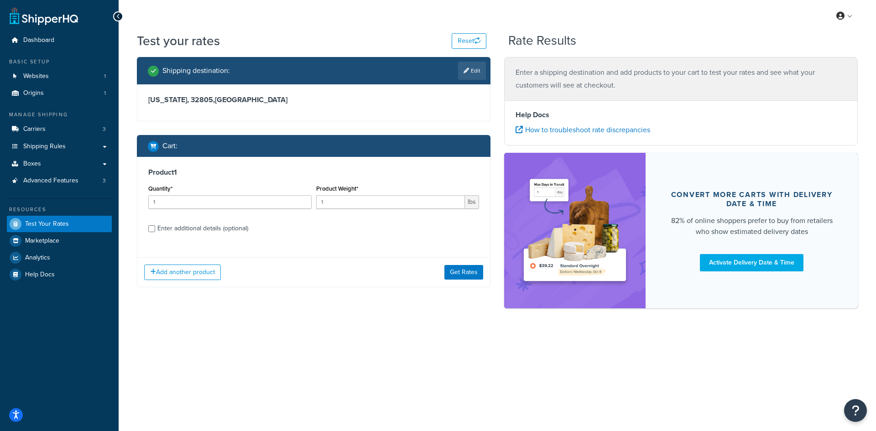 This screenshot has height=431, width=876. What do you see at coordinates (59, 114) in the screenshot?
I see `div: Manage Shipping` at bounding box center [59, 114].